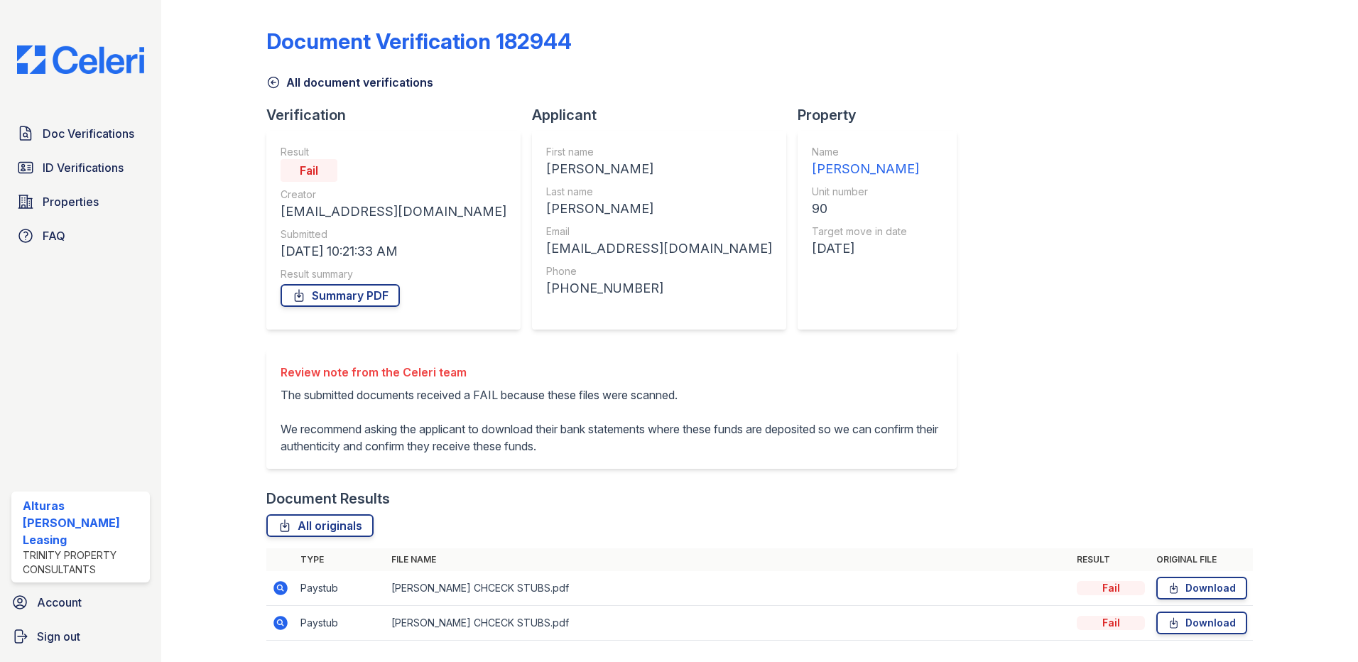 The height and width of the screenshot is (662, 1358). Describe the element at coordinates (349, 82) in the screenshot. I see `a: All document verifications` at that location.